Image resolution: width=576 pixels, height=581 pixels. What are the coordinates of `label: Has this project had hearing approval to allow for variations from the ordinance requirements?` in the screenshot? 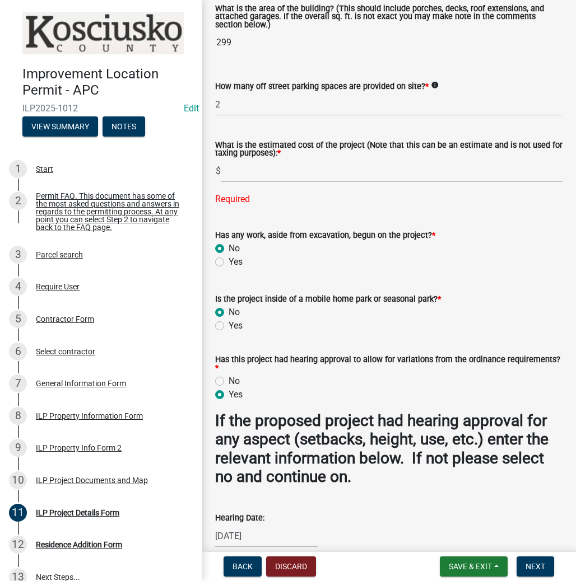 It's located at (389, 364).